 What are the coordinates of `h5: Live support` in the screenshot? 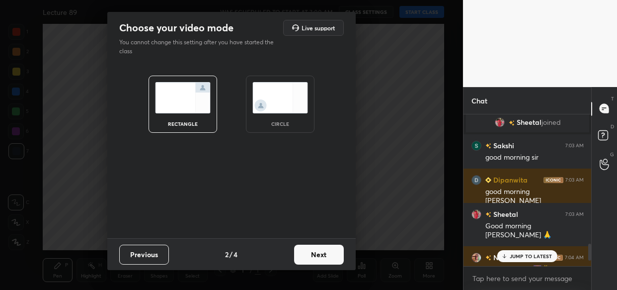 It's located at (318, 28).